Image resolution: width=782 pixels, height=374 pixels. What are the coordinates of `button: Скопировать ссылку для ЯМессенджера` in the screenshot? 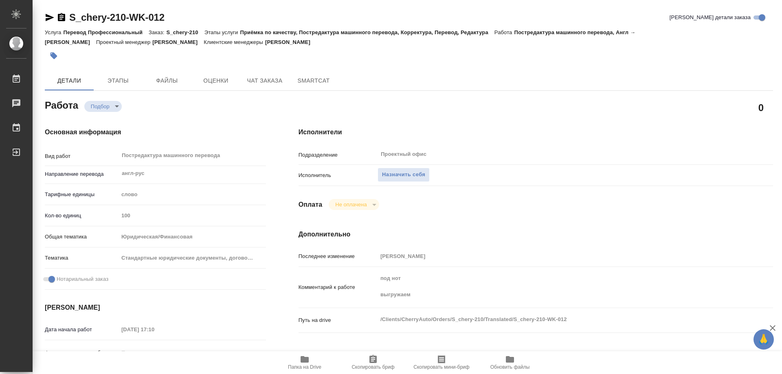 It's located at (50, 18).